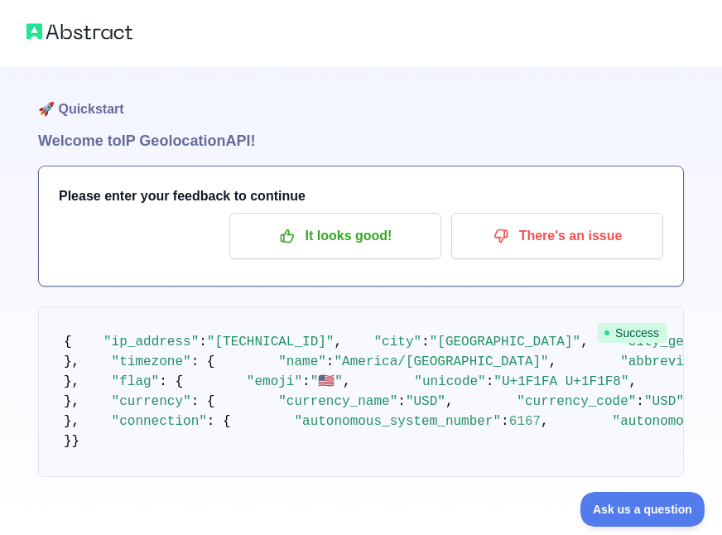 This screenshot has width=722, height=535. What do you see at coordinates (525, 421) in the screenshot?
I see `span: 6167` at bounding box center [525, 421].